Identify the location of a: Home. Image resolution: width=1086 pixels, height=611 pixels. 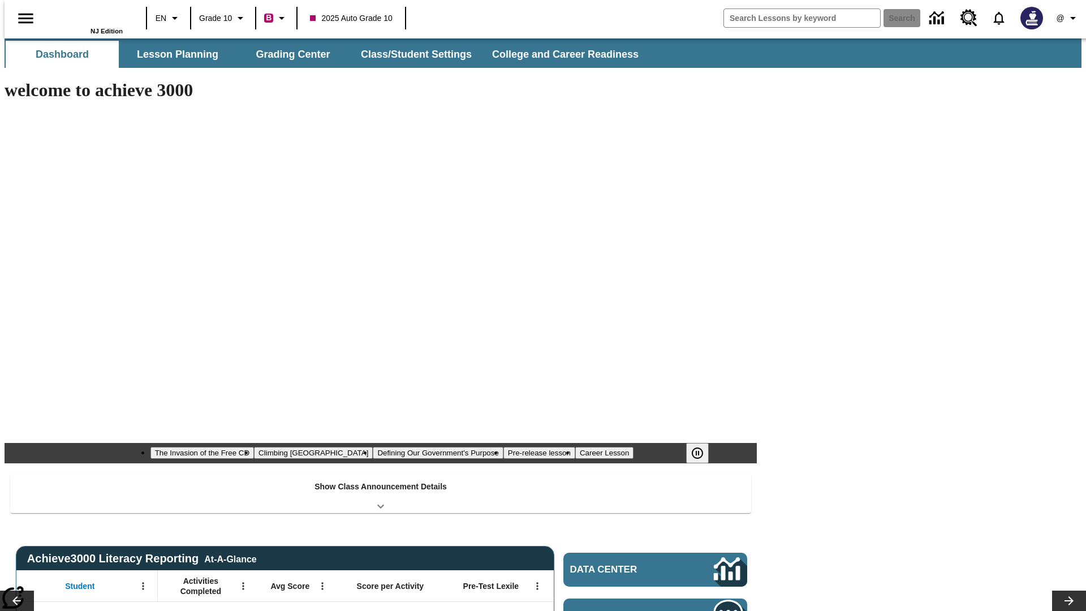
(86, 16).